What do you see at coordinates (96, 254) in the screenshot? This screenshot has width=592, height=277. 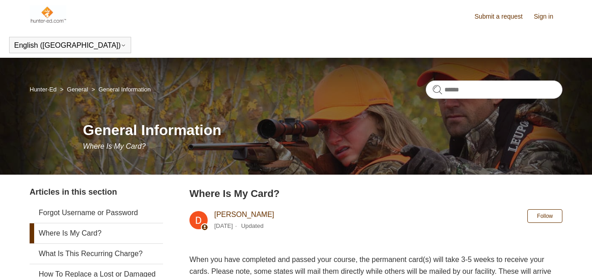 I see `a: What Is This Recurring Charge?` at bounding box center [96, 254].